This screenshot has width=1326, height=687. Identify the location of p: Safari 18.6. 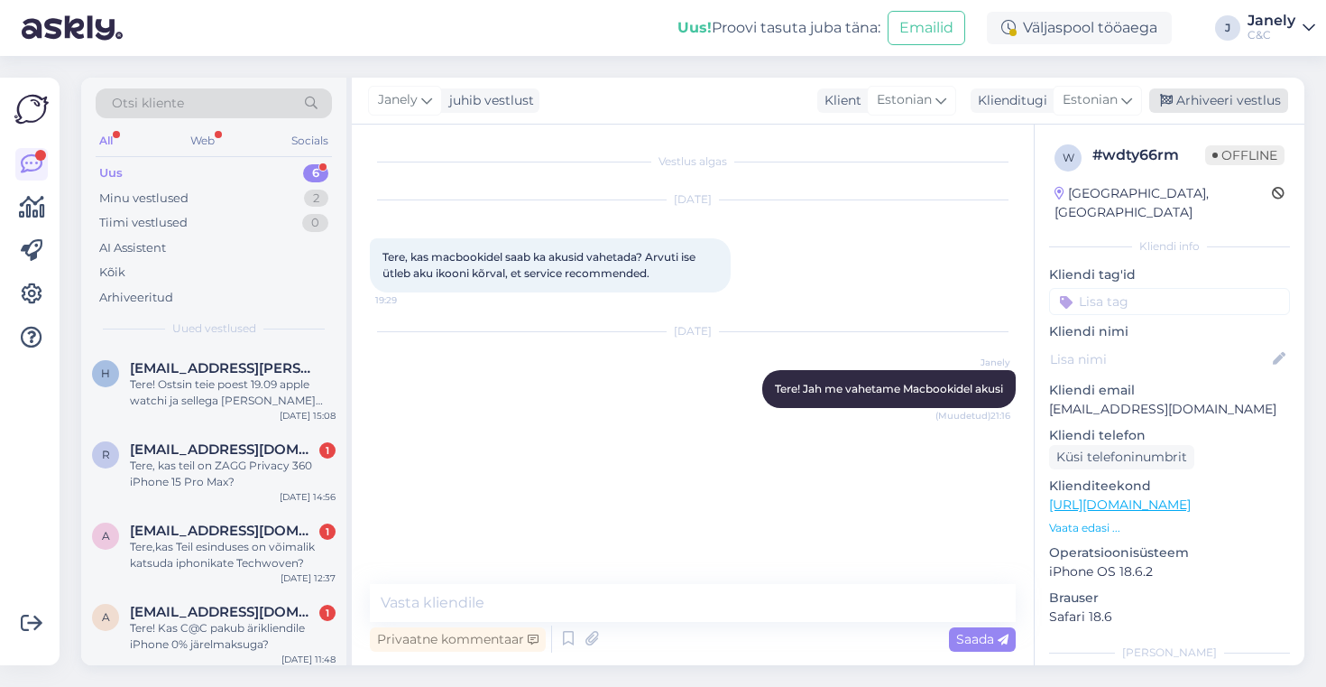
(1169, 616).